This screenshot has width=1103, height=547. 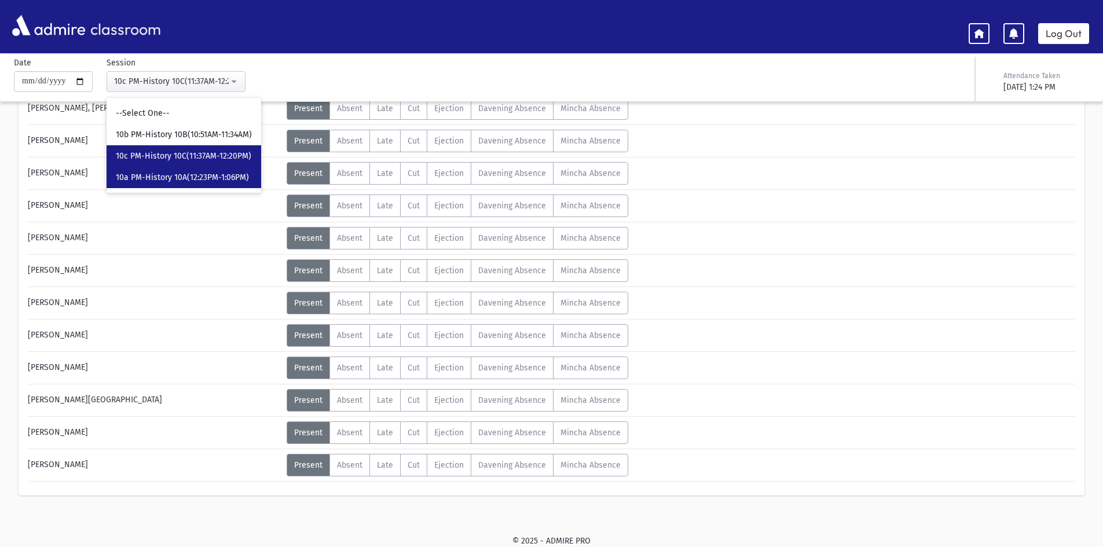 What do you see at coordinates (182, 178) in the screenshot?
I see `span: 10a PM-History 10A(12:23PM-1:06PM)` at bounding box center [182, 178].